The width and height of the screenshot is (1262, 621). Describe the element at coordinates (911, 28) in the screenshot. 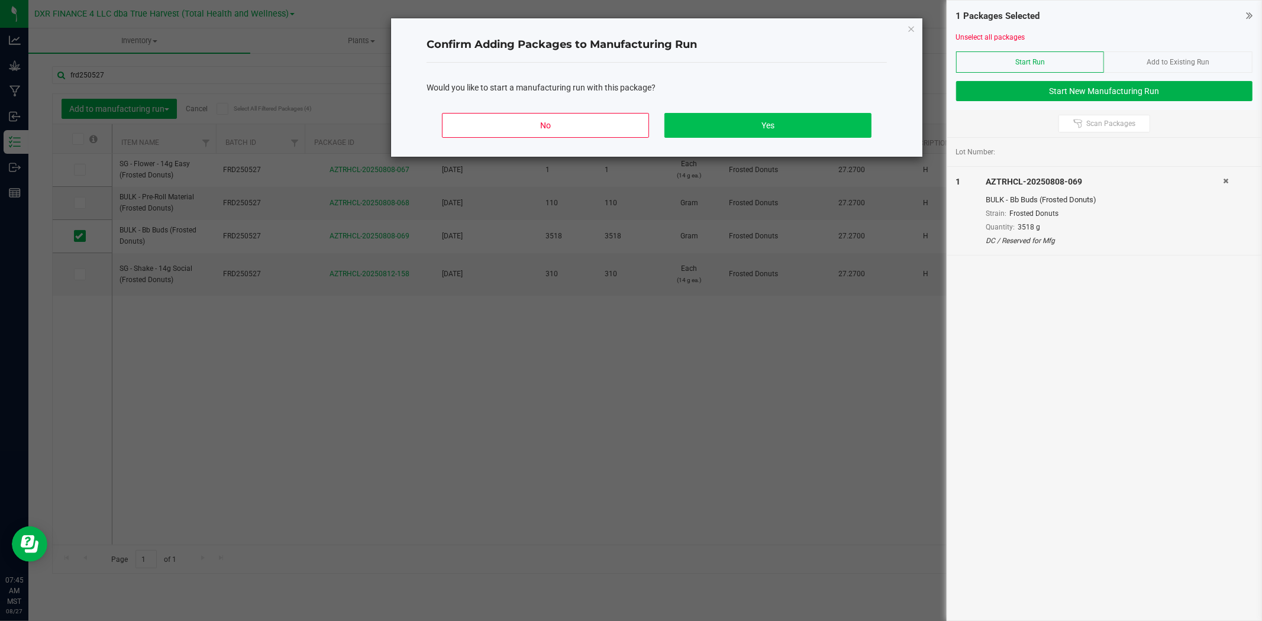

I see `button: Close` at that location.